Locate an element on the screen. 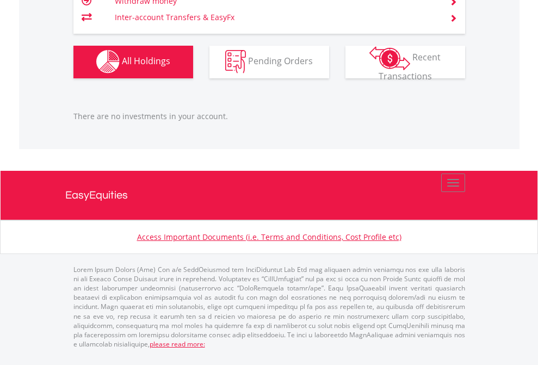  a: please read more: is located at coordinates (177, 344).